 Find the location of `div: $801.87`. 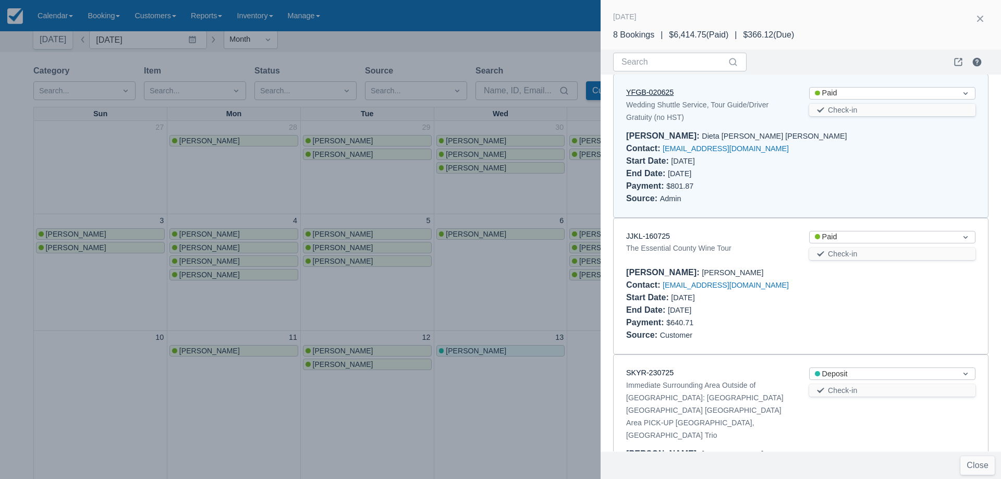

div: $801.87 is located at coordinates (800, 186).